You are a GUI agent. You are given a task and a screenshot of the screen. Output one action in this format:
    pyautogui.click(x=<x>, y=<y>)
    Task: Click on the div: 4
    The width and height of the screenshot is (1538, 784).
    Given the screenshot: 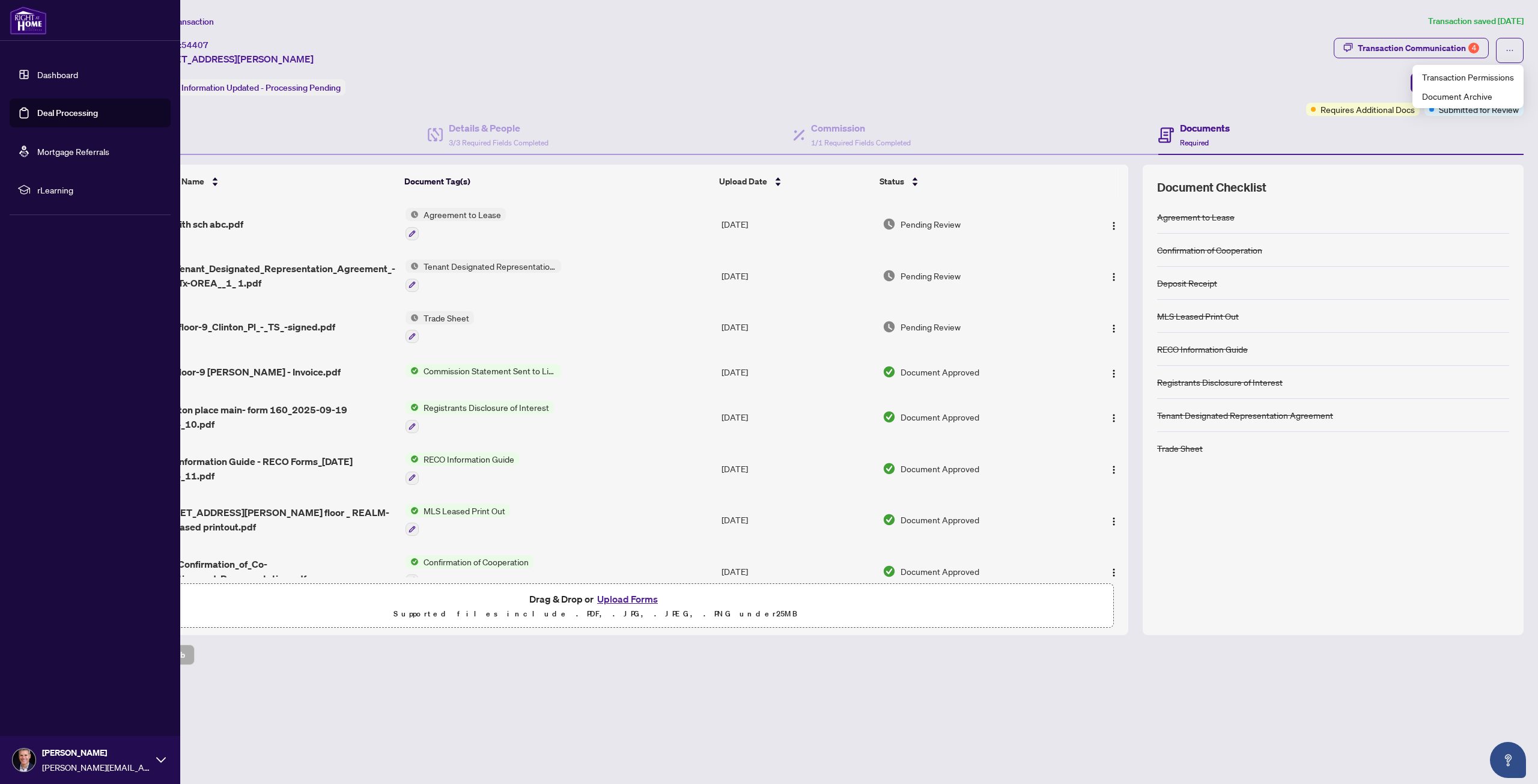 What is the action you would take?
    pyautogui.click(x=1473, y=48)
    